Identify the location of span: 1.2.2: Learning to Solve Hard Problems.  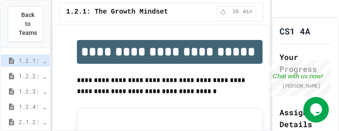
(32, 76).